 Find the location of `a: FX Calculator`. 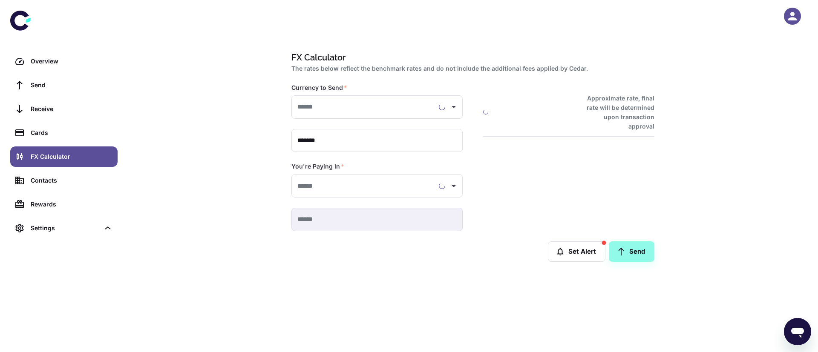

a: FX Calculator is located at coordinates (64, 157).